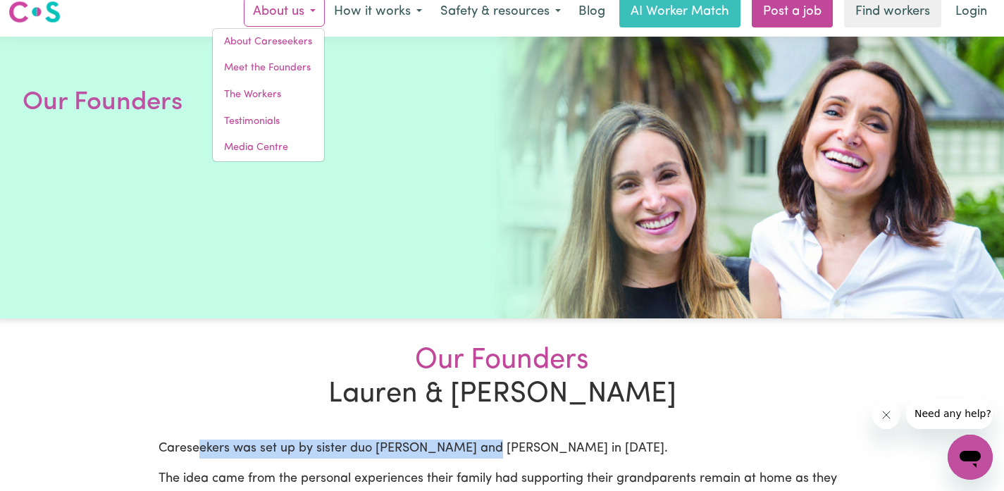  I want to click on a: Media Centre, so click(268, 148).